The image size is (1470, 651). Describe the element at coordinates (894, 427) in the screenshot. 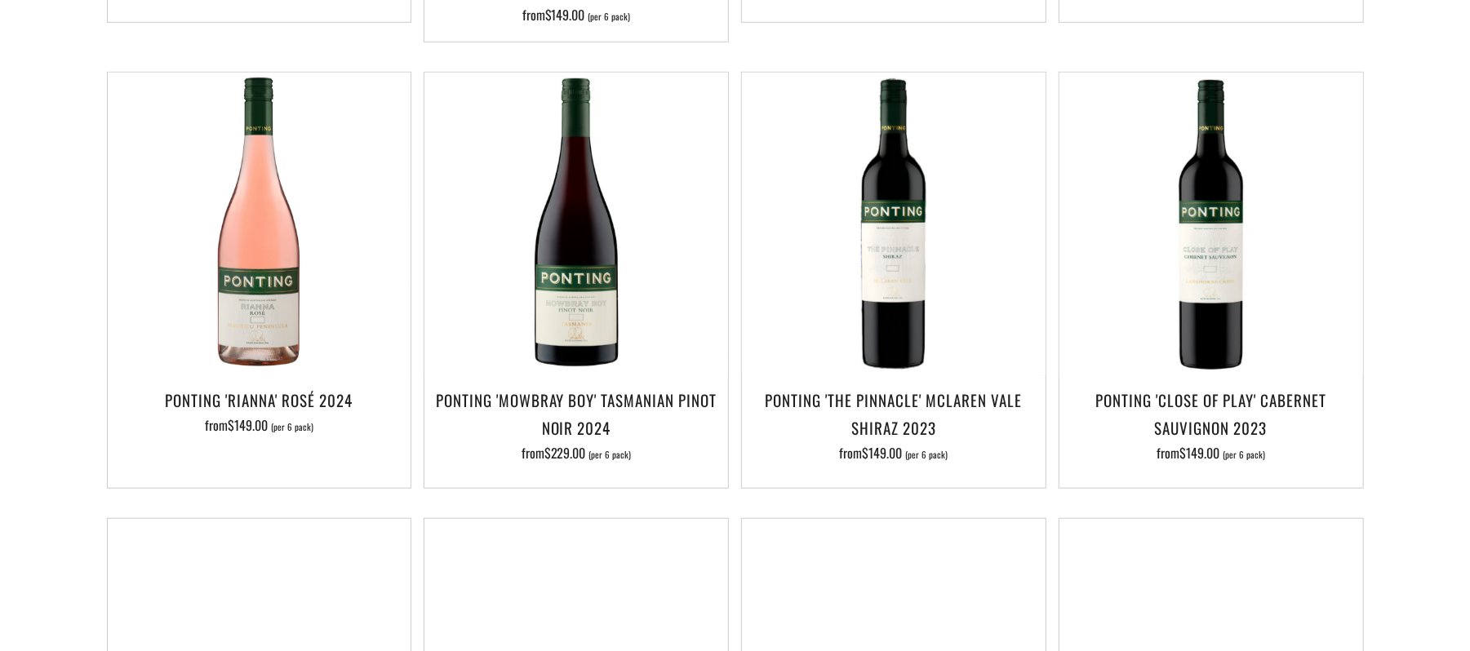

I see `a: Ponting 'The Pinnacle' McLaren Vale Shiraz 2023 from$149.00 (per 6 pack)` at that location.